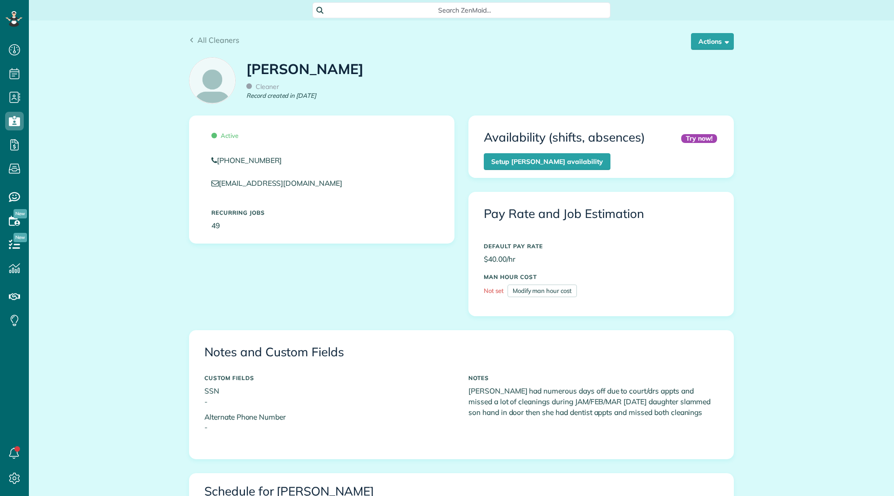 The width and height of the screenshot is (894, 496). Describe the element at coordinates (214, 40) in the screenshot. I see `a: All Cleaners` at that location.